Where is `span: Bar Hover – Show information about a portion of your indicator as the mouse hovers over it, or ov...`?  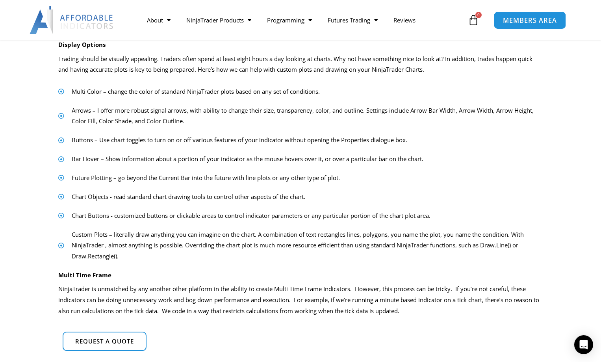
span: Bar Hover – Show information about a portion of your indicator as the mouse hovers over it, or ov... is located at coordinates (247, 159).